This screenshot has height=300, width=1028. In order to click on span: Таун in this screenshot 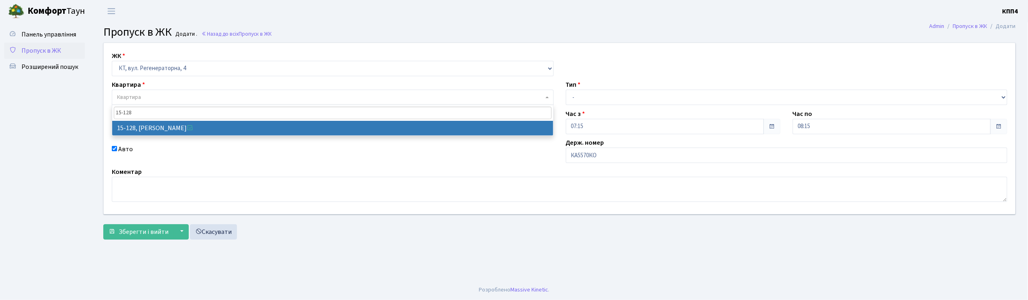, I will do `click(56, 11)`.